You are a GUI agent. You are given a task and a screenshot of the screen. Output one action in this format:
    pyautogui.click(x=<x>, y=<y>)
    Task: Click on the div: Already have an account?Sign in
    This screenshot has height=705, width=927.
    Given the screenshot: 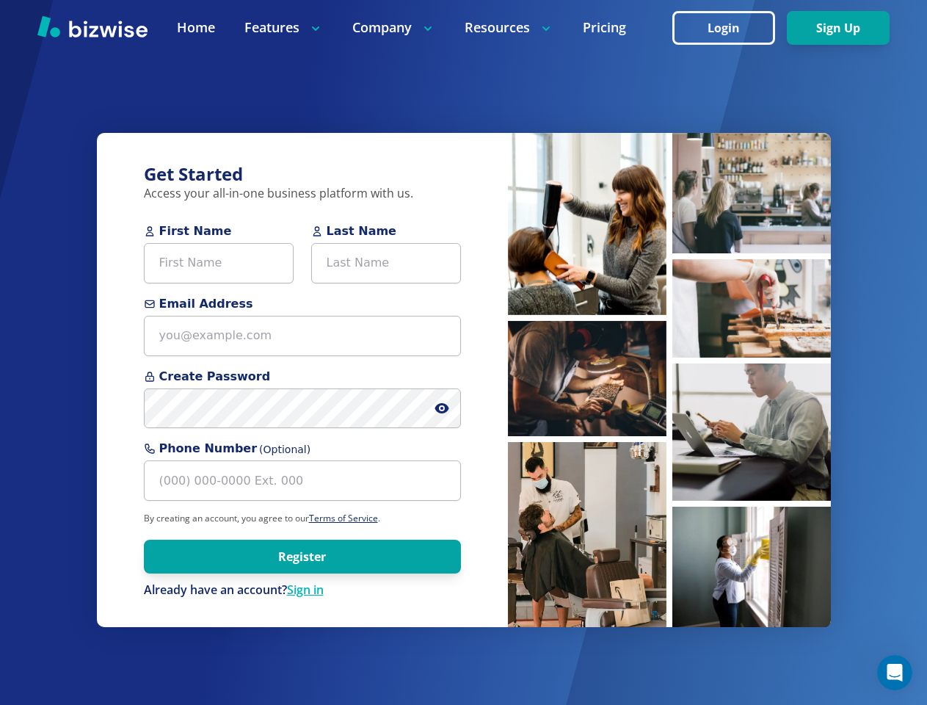 What is the action you would take?
    pyautogui.click(x=302, y=590)
    